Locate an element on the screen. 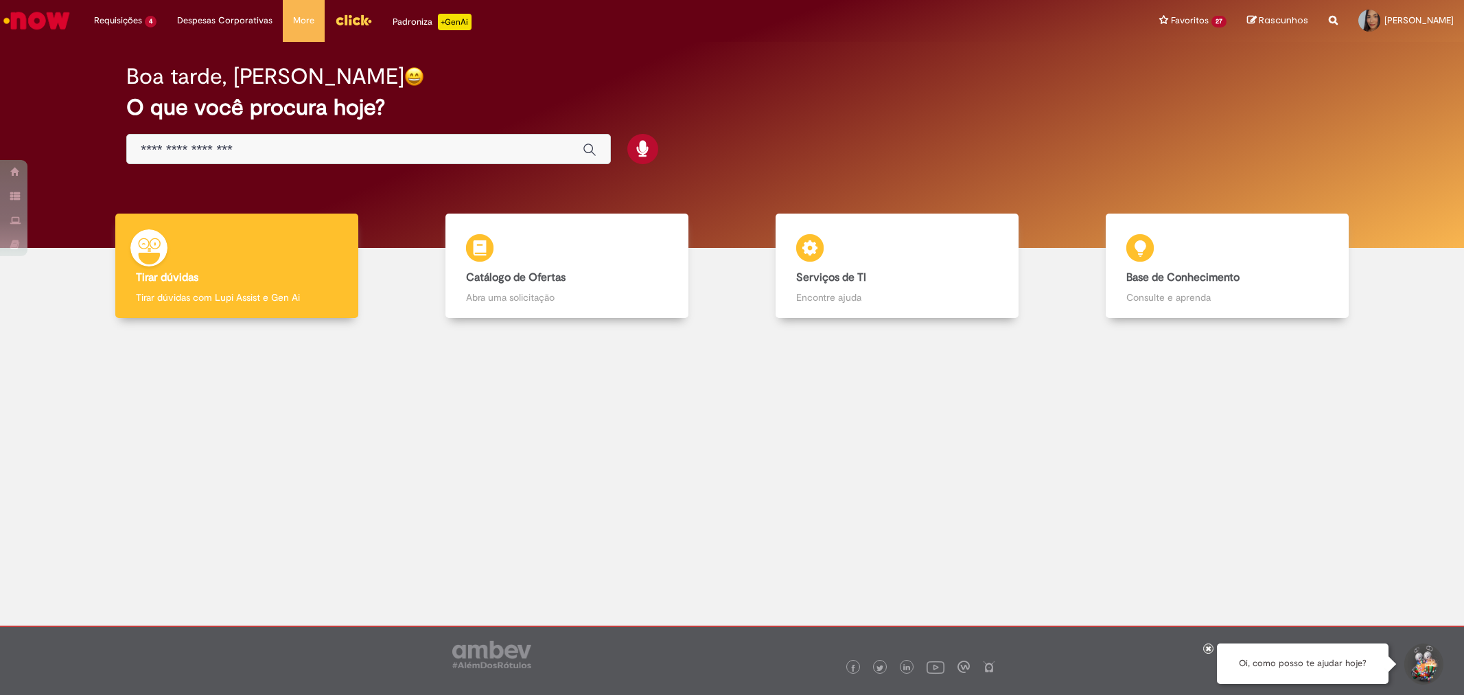 The image size is (1464, 695). img: logo_footer_linkedin.png is located at coordinates (907, 668).